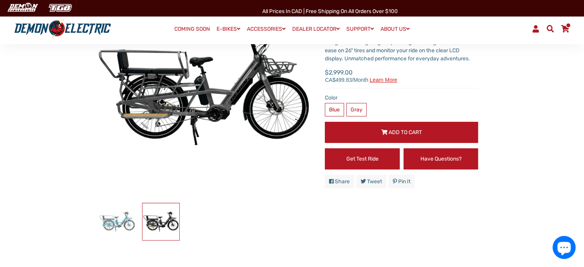 The image size is (584, 267). I want to click on a: Have Questions?, so click(441, 159).